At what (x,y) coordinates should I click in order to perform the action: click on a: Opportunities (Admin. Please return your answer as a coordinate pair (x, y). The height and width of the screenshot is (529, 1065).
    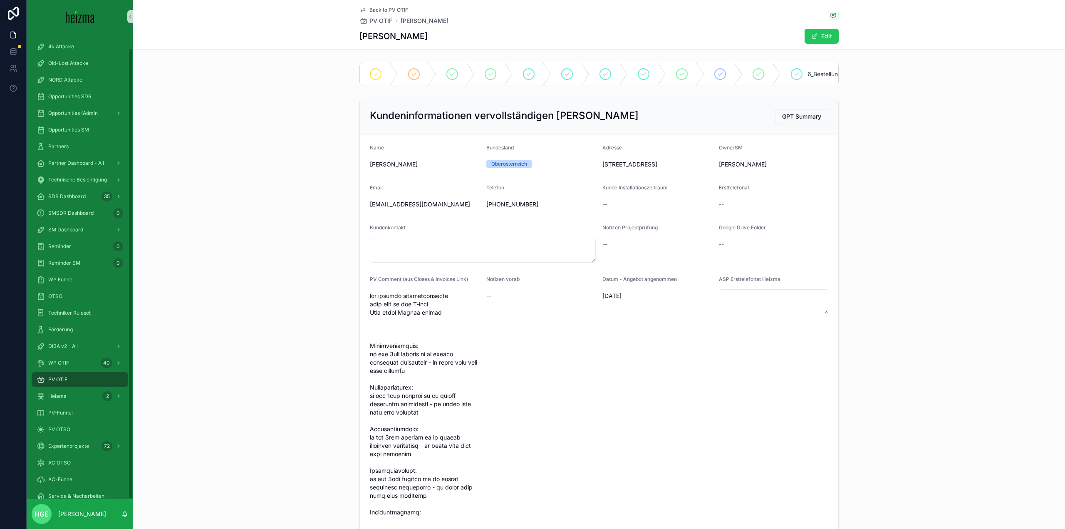
    Looking at the image, I should click on (80, 113).